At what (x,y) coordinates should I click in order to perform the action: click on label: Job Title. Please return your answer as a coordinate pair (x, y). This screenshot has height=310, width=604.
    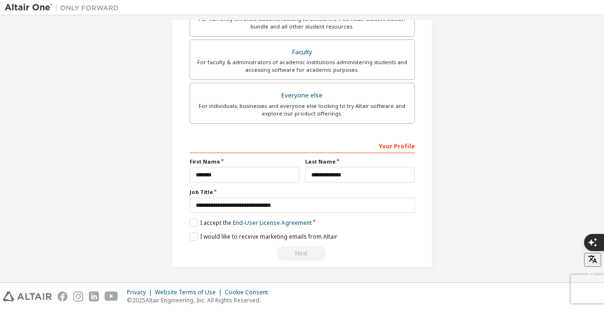
    Looking at the image, I should click on (302, 192).